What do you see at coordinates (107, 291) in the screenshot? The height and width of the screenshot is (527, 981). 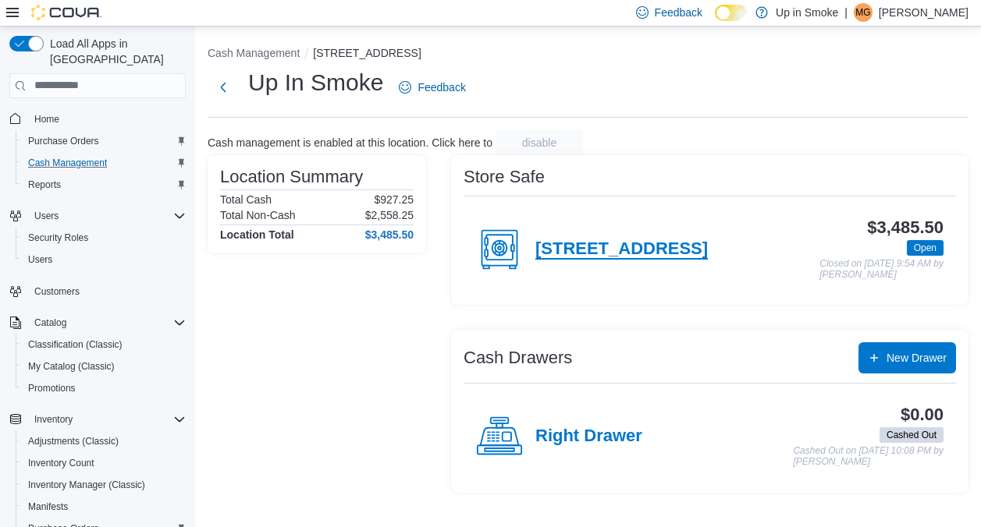 I see `span: Customers` at bounding box center [107, 291].